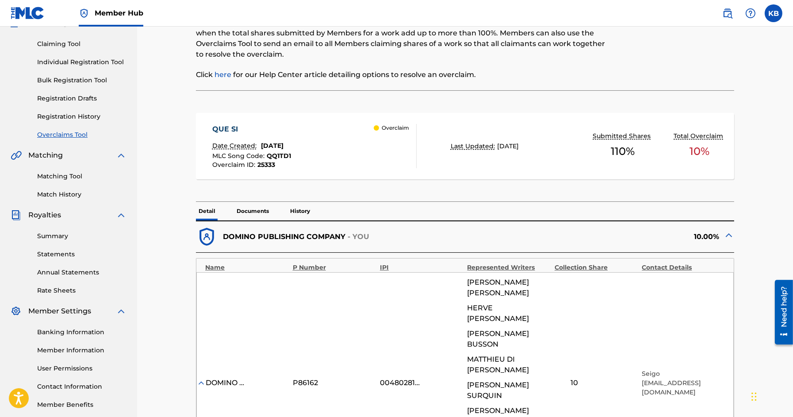  What do you see at coordinates (751, 13) in the screenshot?
I see `div: Help` at bounding box center [751, 13].